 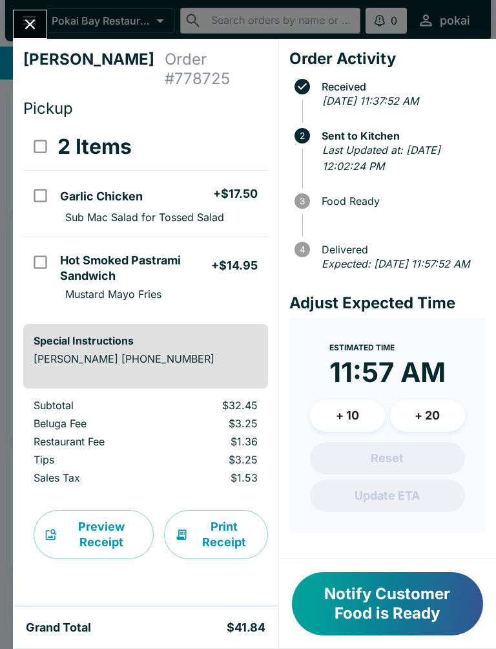 I want to click on span: Sent to Kitchen, so click(x=401, y=136).